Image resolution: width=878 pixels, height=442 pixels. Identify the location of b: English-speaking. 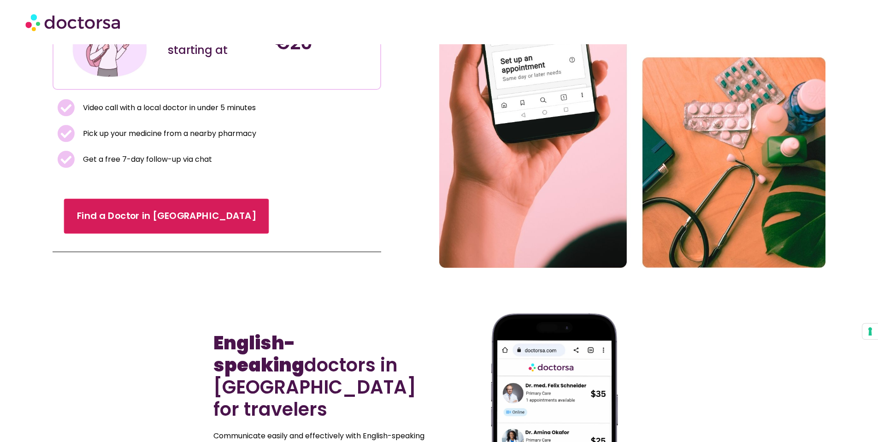
(258, 354).